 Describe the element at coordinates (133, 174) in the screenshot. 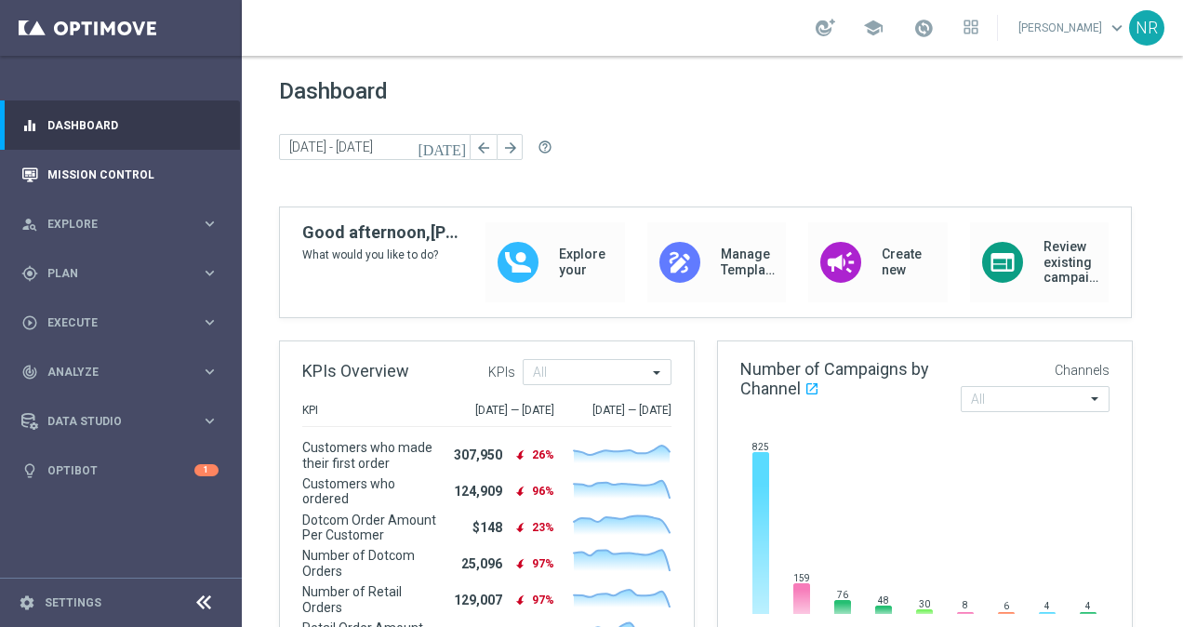

I see `a: Mission Control` at that location.